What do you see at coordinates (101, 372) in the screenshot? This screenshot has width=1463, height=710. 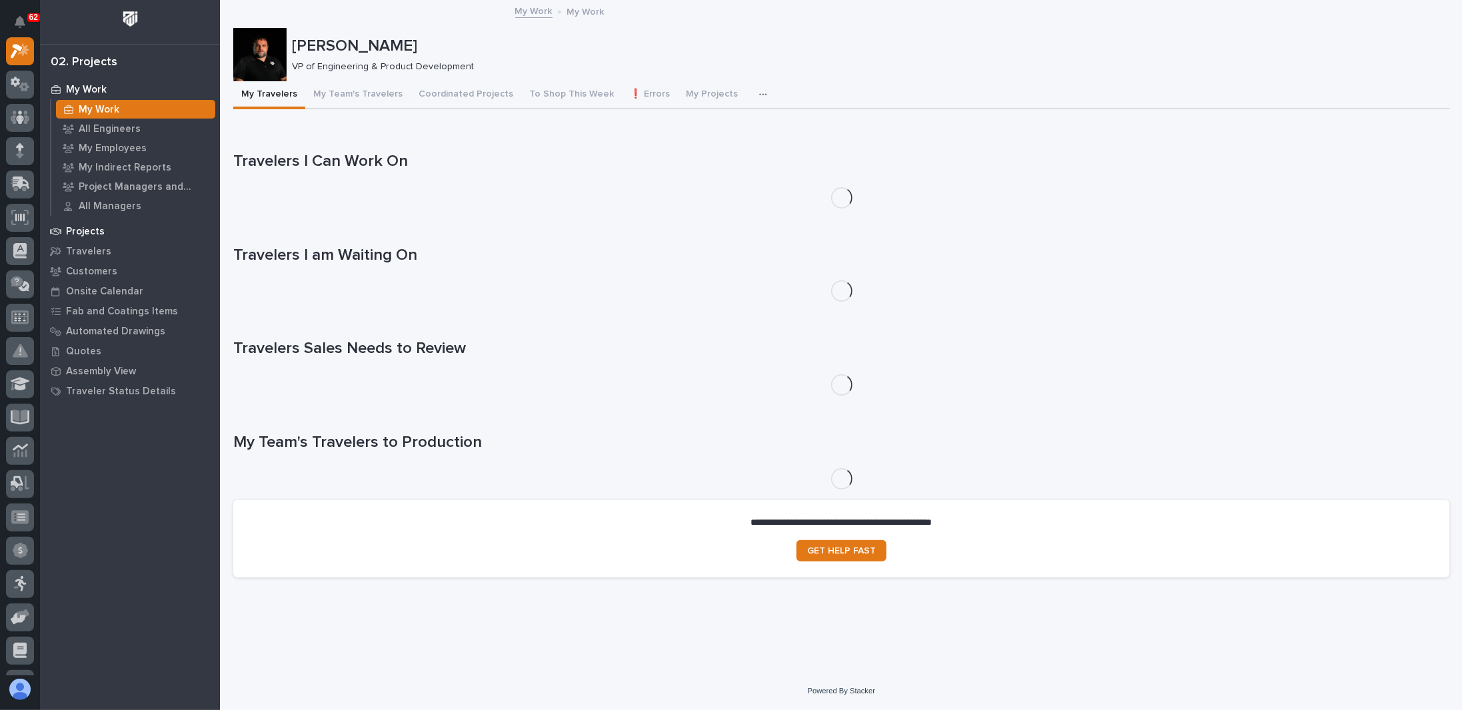 I see `p: Assembly View` at bounding box center [101, 372].